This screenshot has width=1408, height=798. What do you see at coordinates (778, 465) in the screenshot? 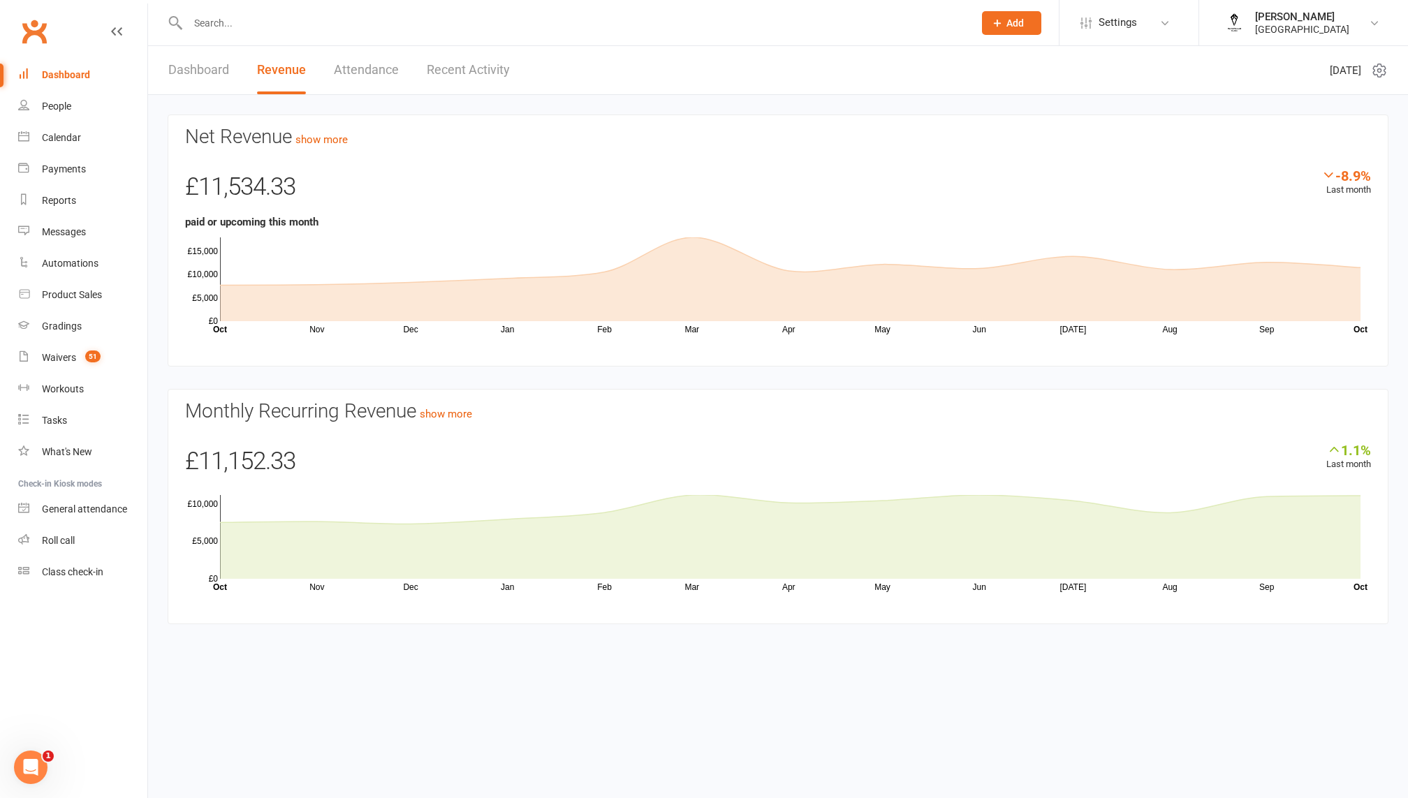
I see `div: £11,152.33` at bounding box center [778, 465].